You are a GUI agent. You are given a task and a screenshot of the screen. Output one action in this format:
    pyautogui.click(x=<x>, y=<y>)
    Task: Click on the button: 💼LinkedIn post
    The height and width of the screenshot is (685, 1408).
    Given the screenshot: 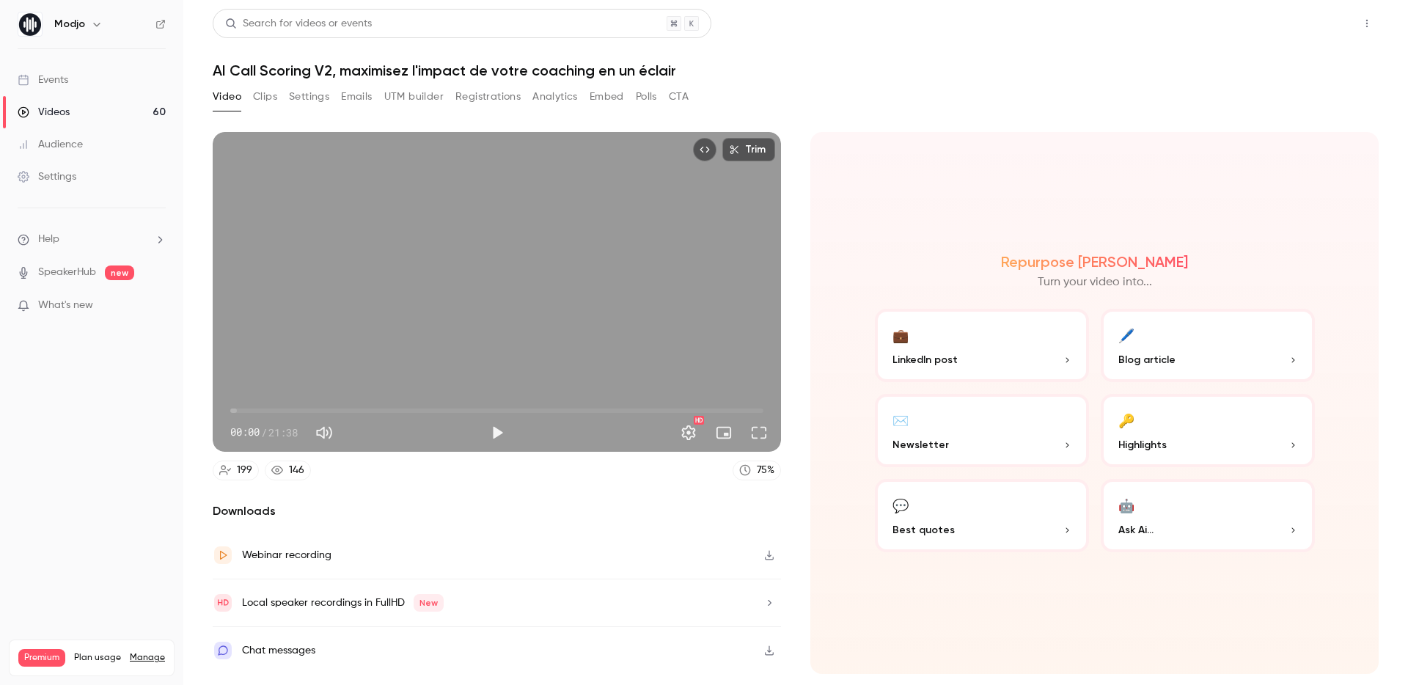 What is the action you would take?
    pyautogui.click(x=982, y=345)
    